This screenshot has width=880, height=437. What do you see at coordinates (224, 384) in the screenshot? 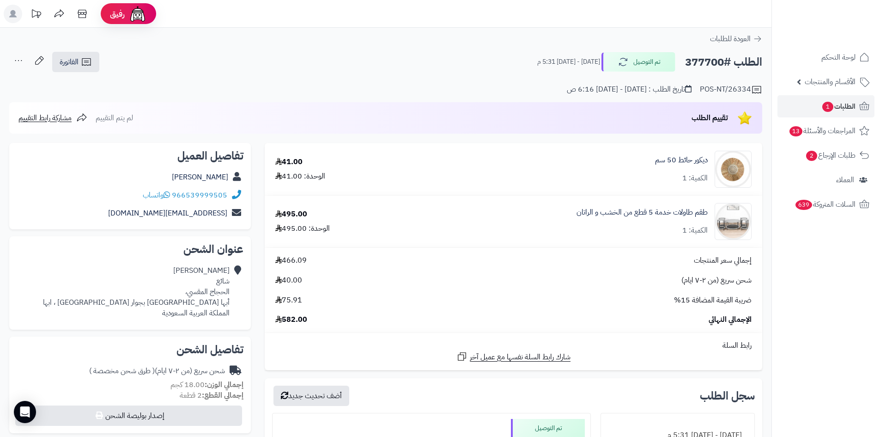
I see `strong: إجمالي الوزن:` at bounding box center [224, 384].